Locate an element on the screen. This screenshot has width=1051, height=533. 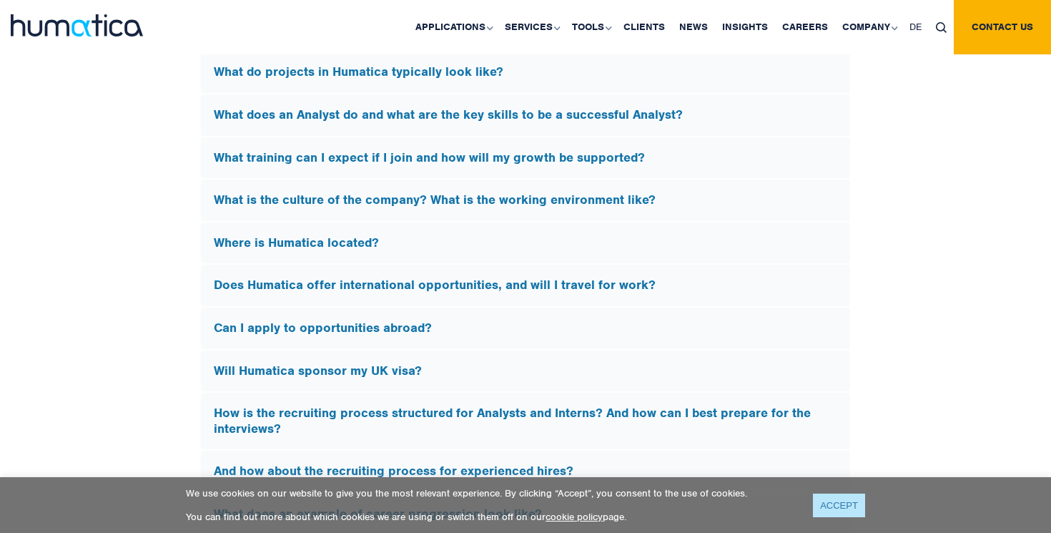
a: cookie policy is located at coordinates (574, 516).